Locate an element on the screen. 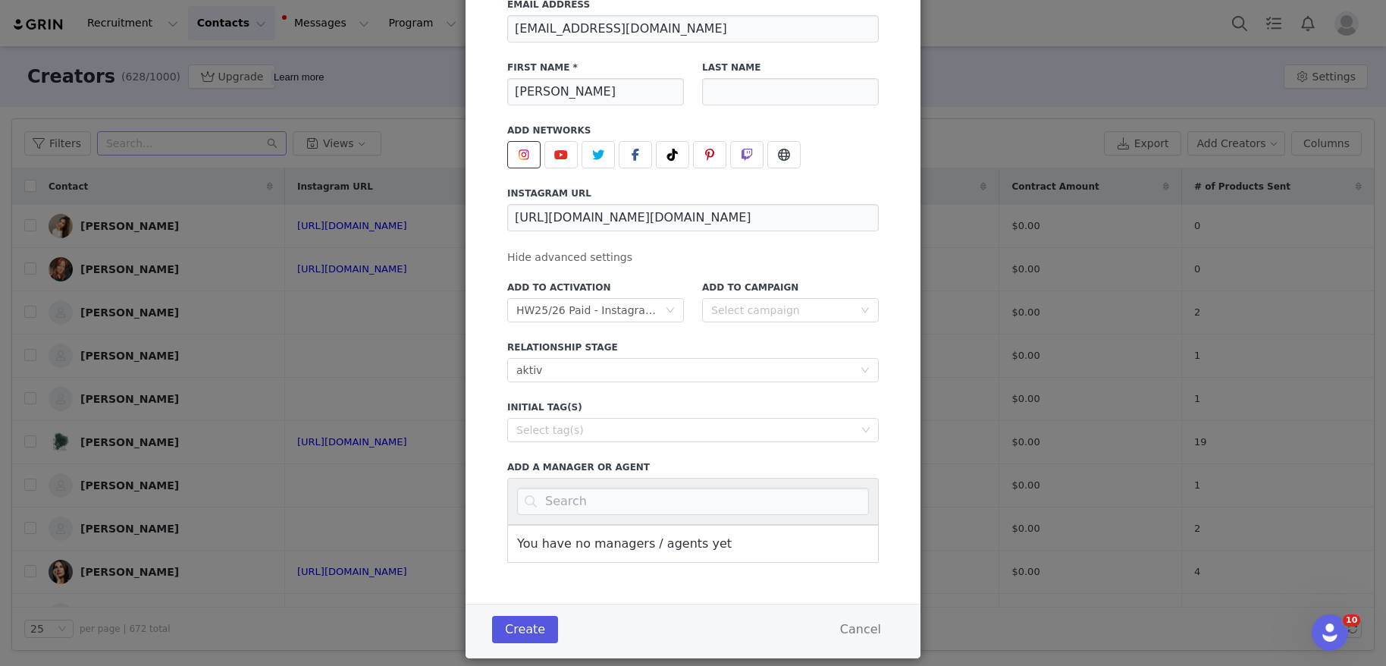 The width and height of the screenshot is (1386, 666). button: Cancel is located at coordinates (860, 629).